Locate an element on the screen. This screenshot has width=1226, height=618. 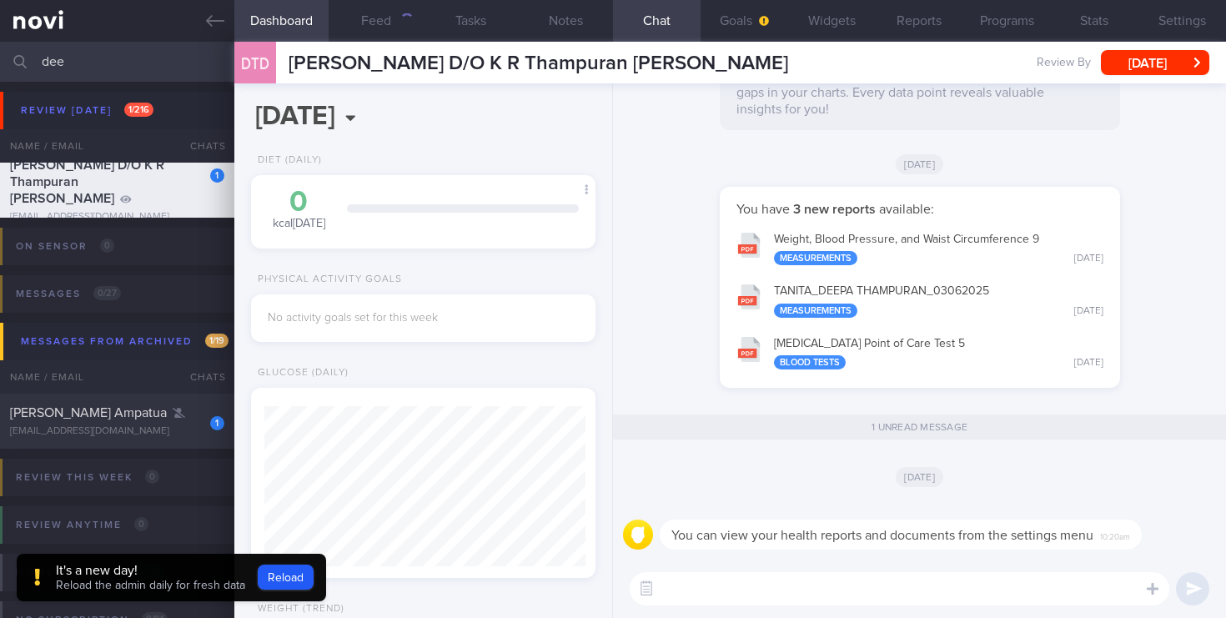
div: It's a new day! is located at coordinates (150, 571).